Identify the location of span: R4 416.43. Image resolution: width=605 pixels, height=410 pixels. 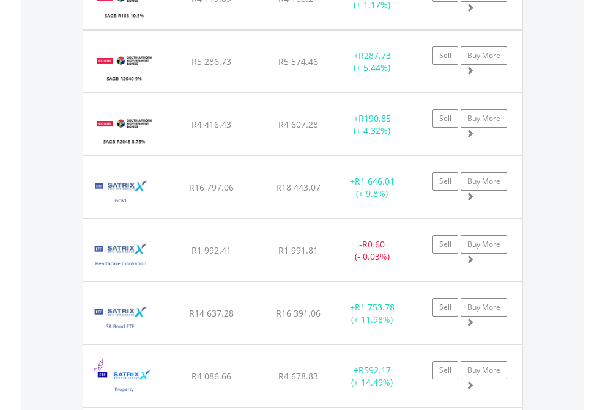
(211, 124).